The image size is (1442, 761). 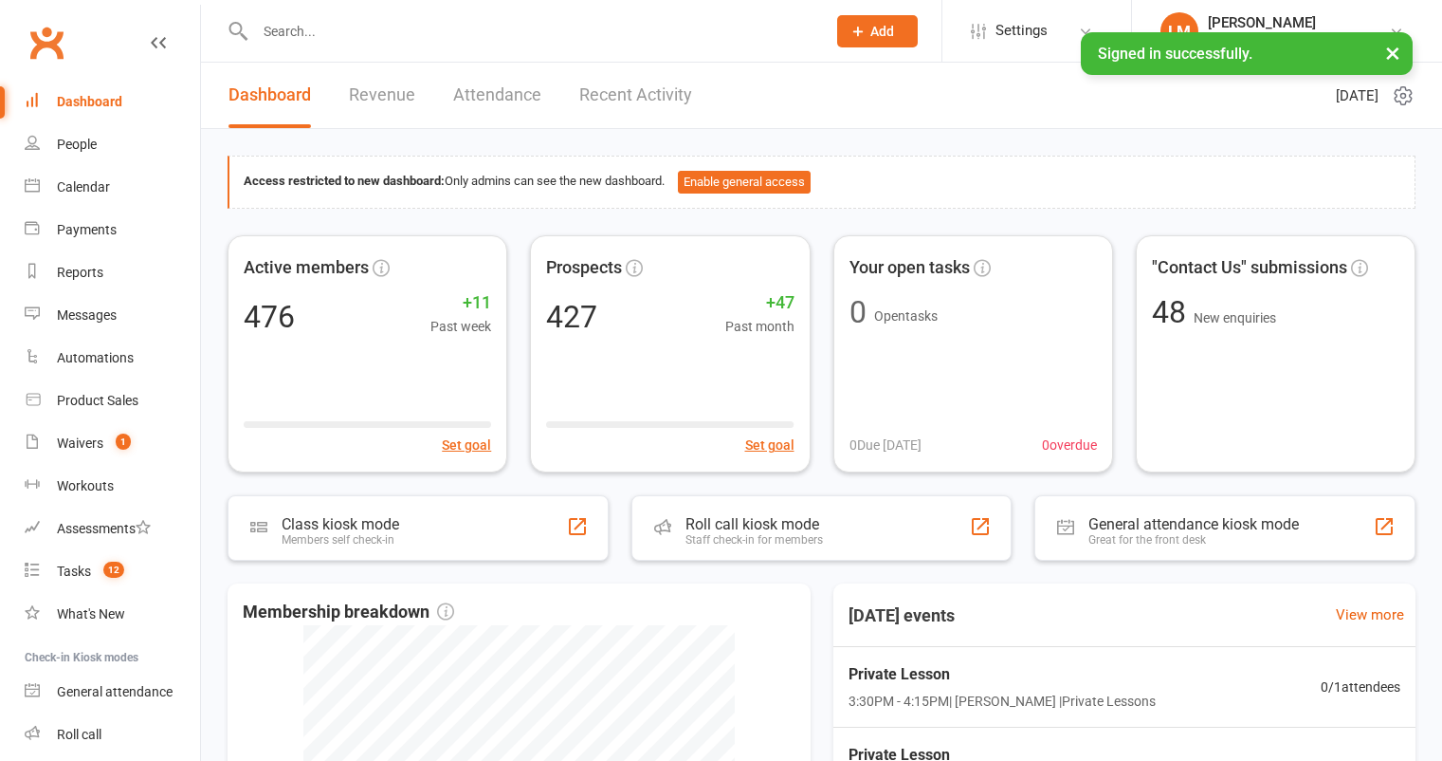 I want to click on span: Open tasks, so click(x=906, y=316).